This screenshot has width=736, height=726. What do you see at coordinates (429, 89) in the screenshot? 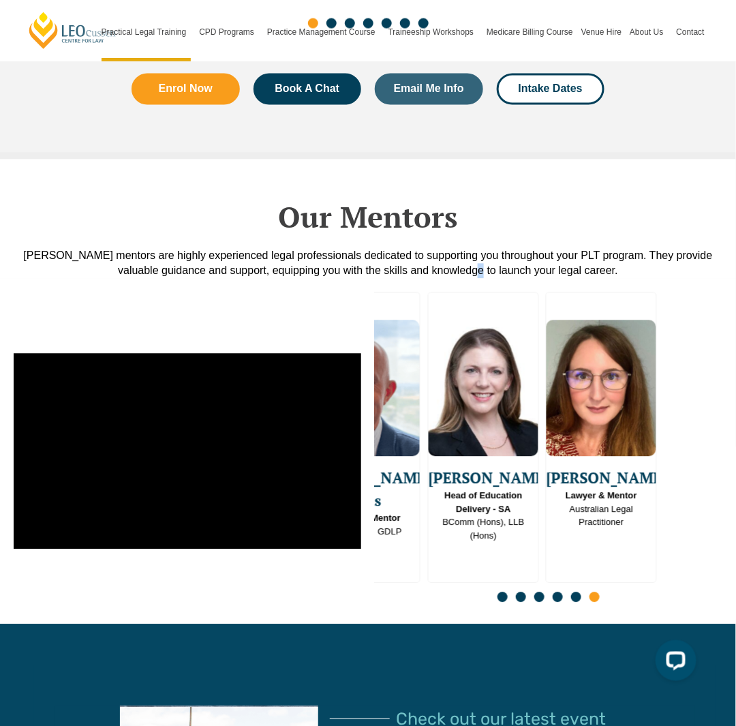
I see `a: Email Me Info` at bounding box center [429, 89].